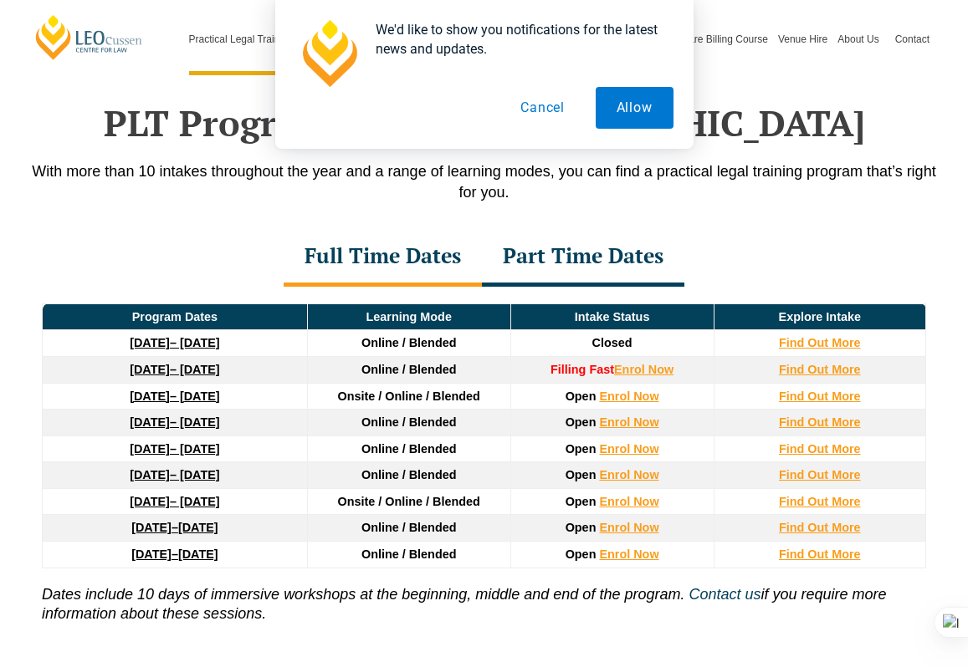 The width and height of the screenshot is (968, 667). What do you see at coordinates (329, 54) in the screenshot?
I see `img: notification icon` at bounding box center [329, 54].